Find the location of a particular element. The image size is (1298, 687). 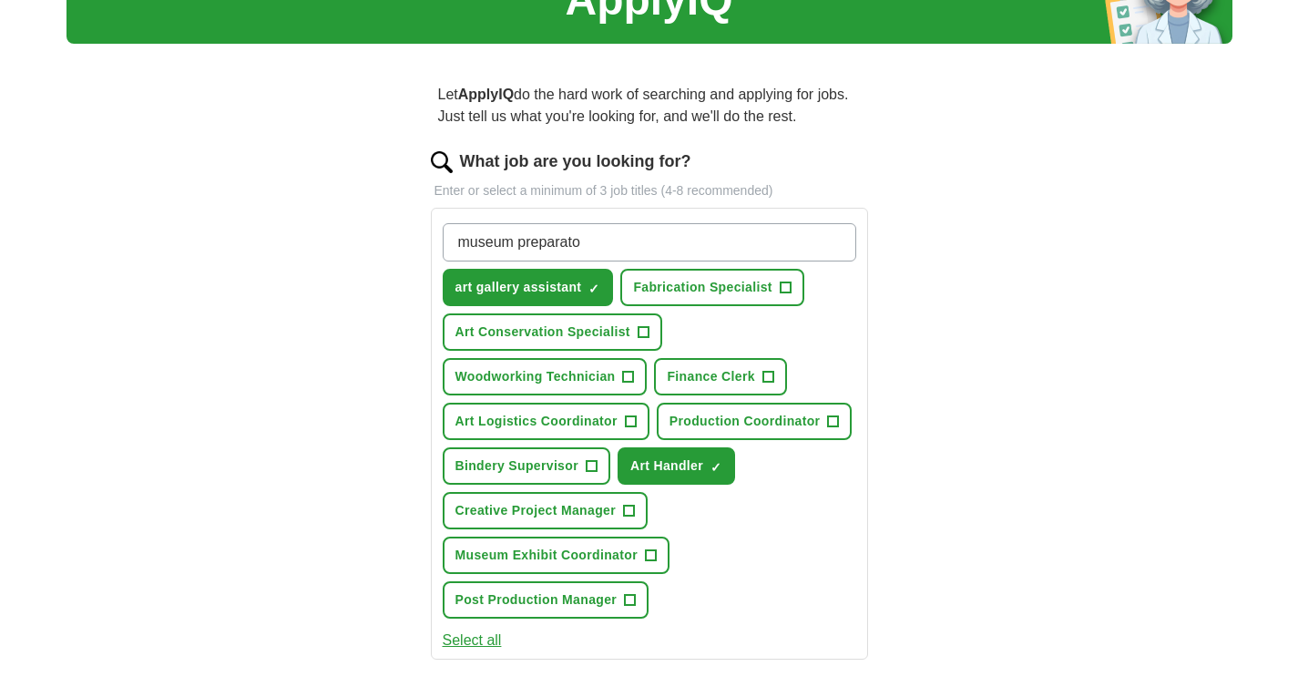

button: art gallery assistant✓ is located at coordinates (528, 287).